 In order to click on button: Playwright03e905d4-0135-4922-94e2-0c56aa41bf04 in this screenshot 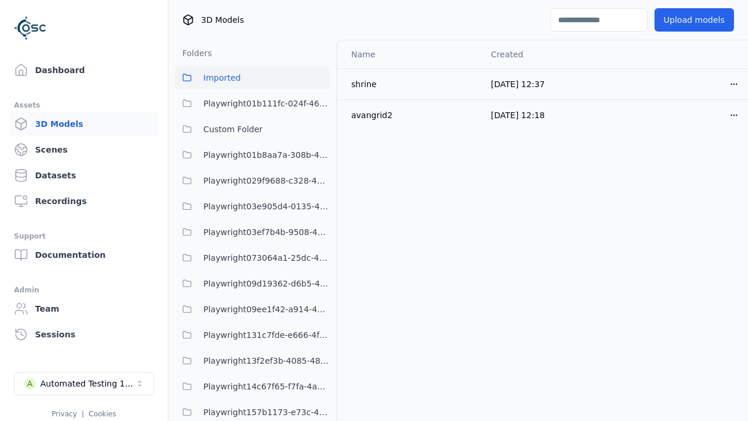, I will do `click(252, 206)`.